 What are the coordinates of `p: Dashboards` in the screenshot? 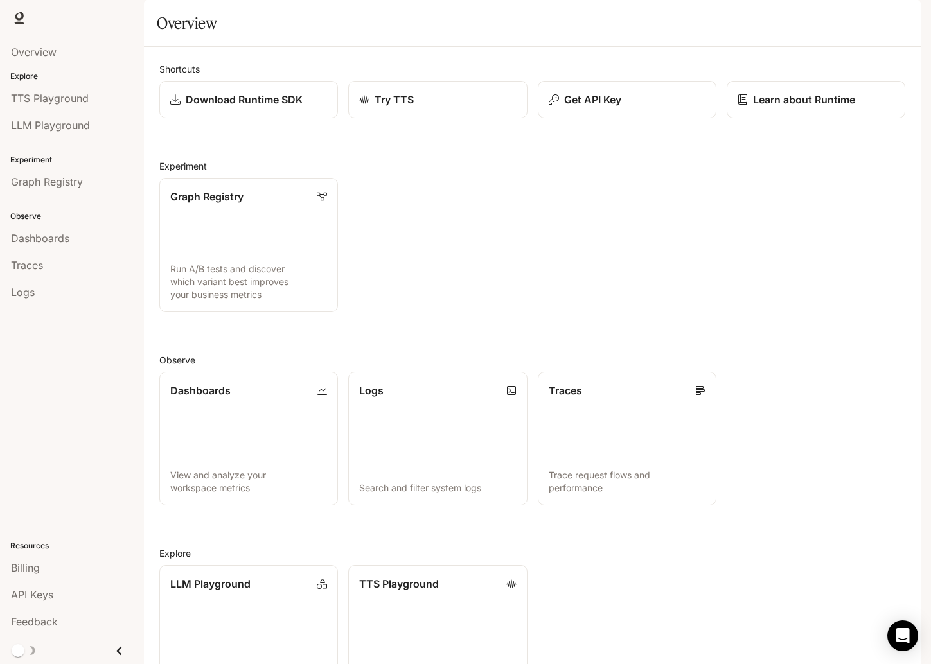 It's located at (200, 390).